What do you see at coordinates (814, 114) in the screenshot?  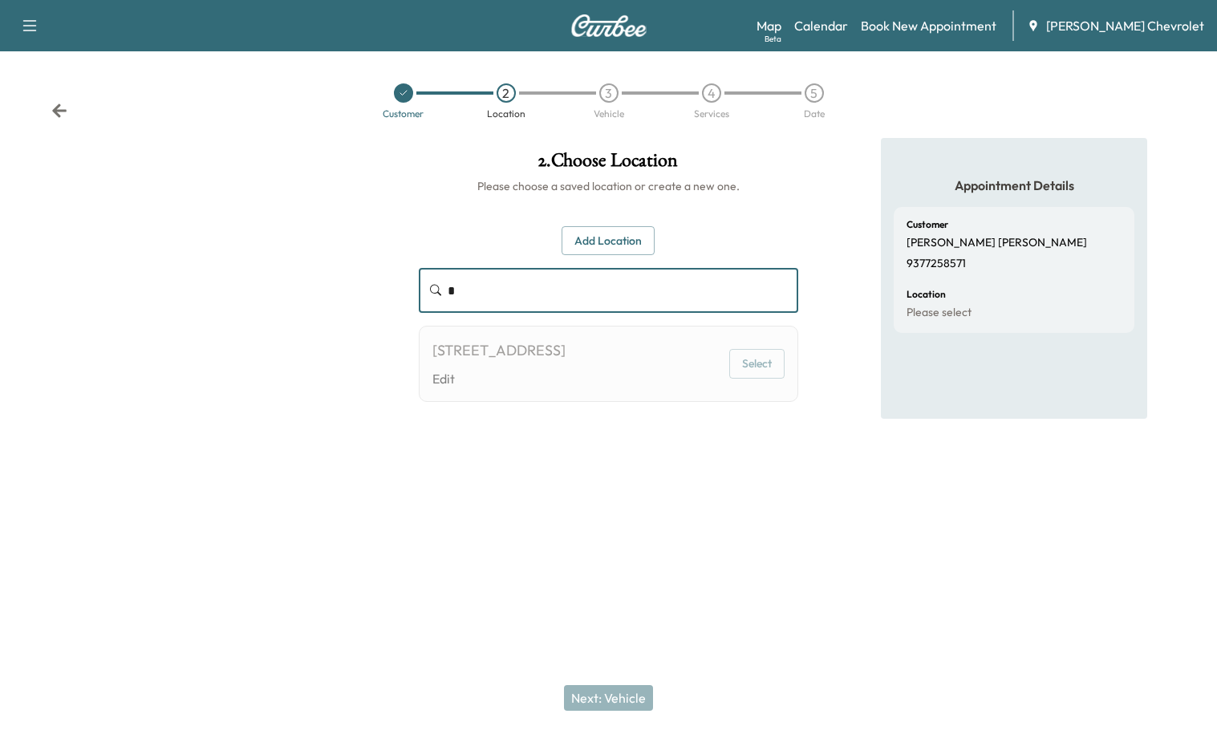 I see `div: Date` at bounding box center [814, 114].